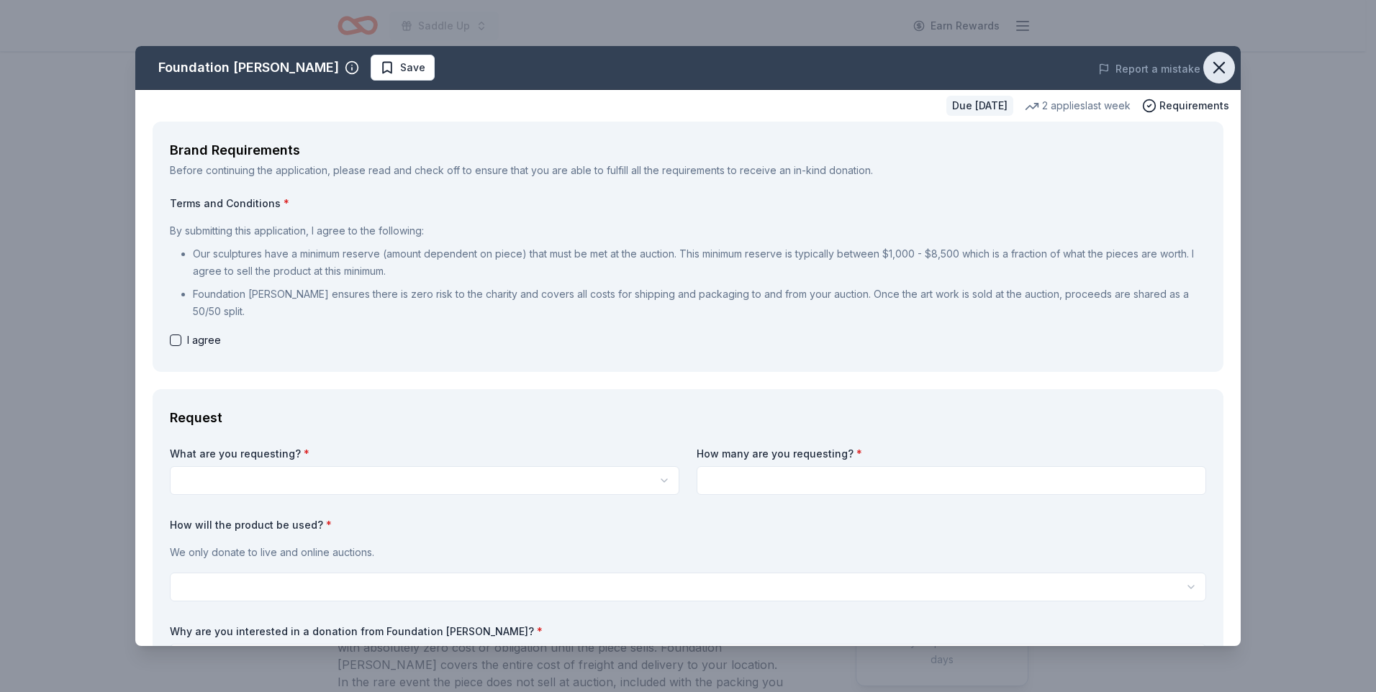 This screenshot has width=1376, height=692. I want to click on span: Save, so click(412, 68).